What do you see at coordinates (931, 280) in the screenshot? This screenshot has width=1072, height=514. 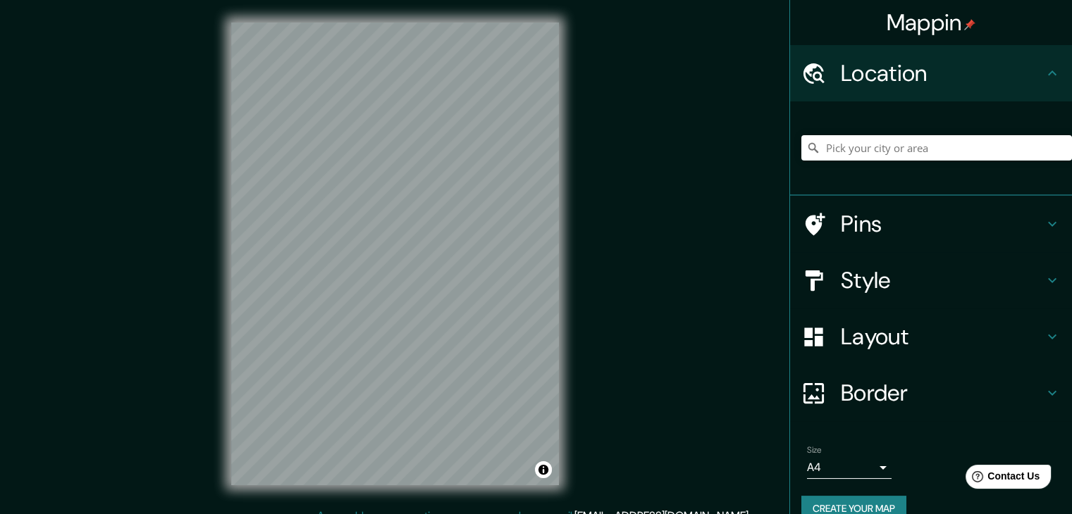 I see `div: Style` at bounding box center [931, 280].